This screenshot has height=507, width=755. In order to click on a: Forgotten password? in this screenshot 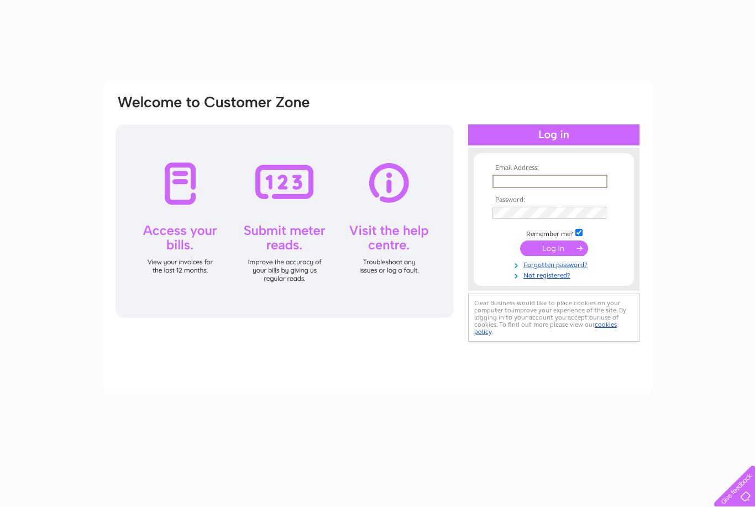, I will do `click(555, 264)`.